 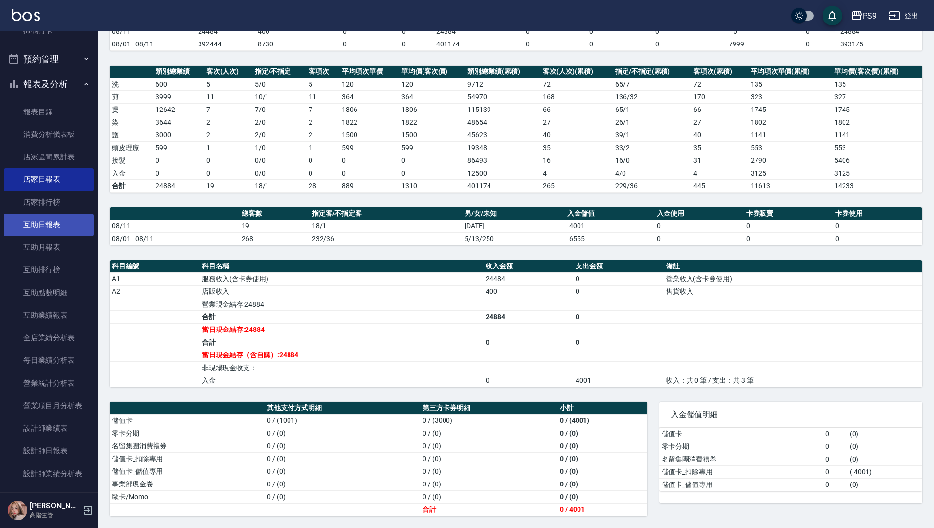 What do you see at coordinates (341, 279) in the screenshot?
I see `td: 服務收入(含卡券使用)` at bounding box center [341, 279].